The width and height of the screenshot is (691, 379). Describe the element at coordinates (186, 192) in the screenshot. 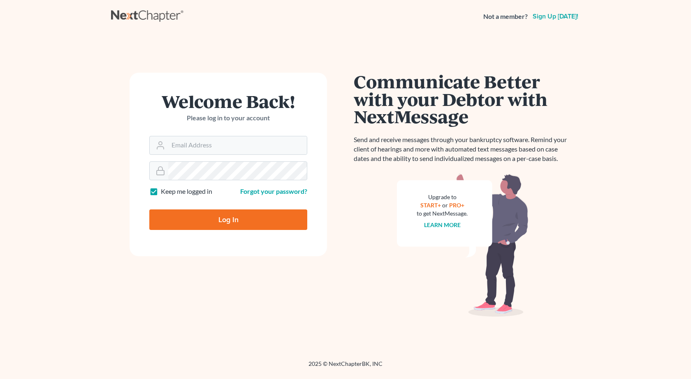

I see `label: Keep me logged in` at that location.